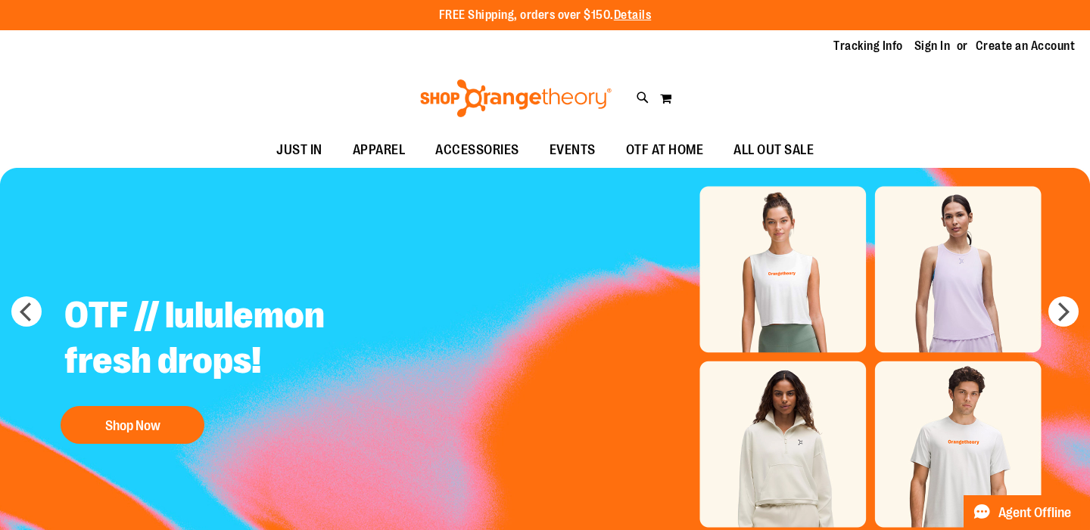 This screenshot has height=530, width=1090. What do you see at coordinates (545, 15) in the screenshot?
I see `p: FREE Shipping, orders over $150.` at bounding box center [545, 15].